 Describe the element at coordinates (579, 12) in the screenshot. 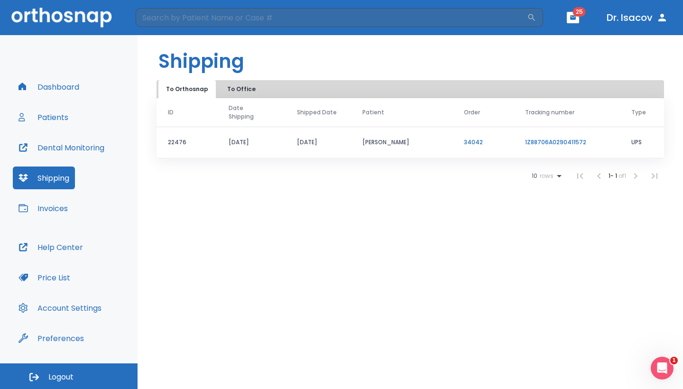

I see `span: 25` at that location.